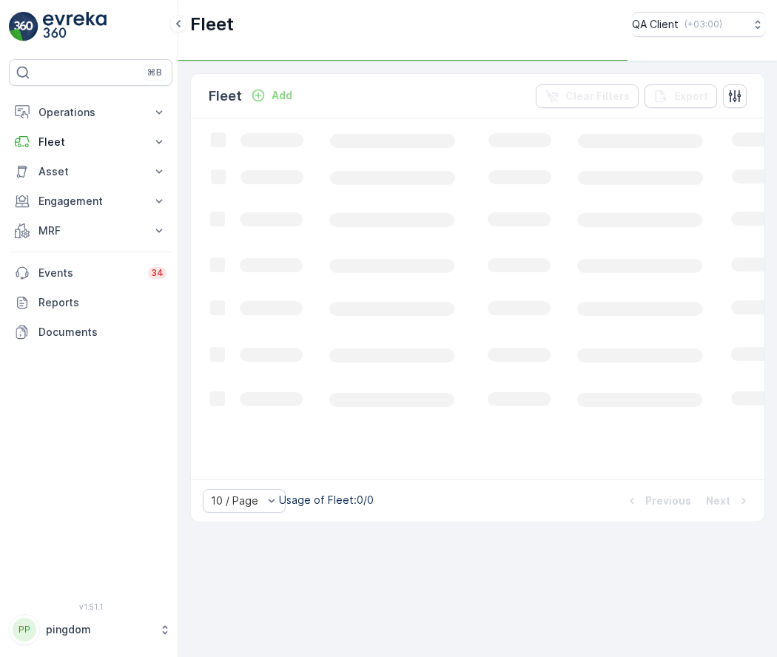 The width and height of the screenshot is (777, 657). I want to click on button: Add, so click(272, 95).